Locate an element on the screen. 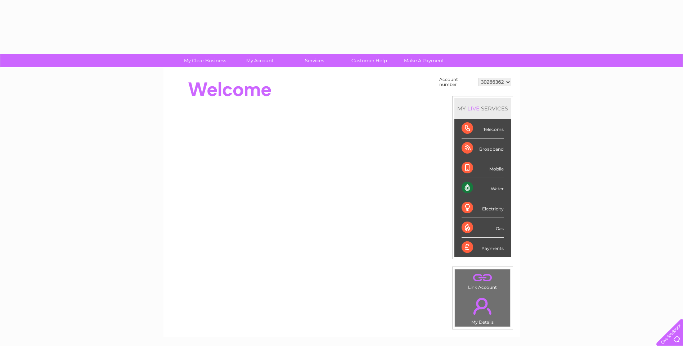 Image resolution: width=683 pixels, height=346 pixels. a: My Clear Business is located at coordinates (205, 60).